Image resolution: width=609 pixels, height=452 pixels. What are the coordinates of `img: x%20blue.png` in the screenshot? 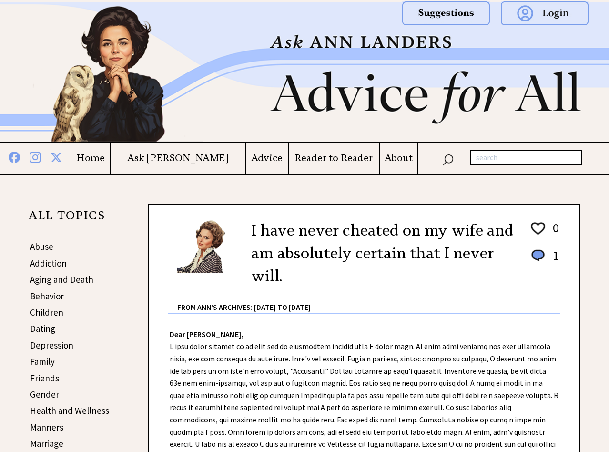 It's located at (56, 156).